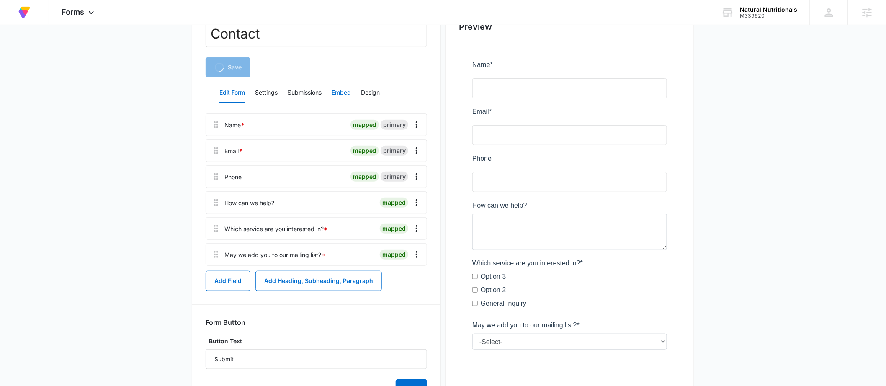 This screenshot has height=386, width=886. I want to click on span: Forms, so click(73, 12).